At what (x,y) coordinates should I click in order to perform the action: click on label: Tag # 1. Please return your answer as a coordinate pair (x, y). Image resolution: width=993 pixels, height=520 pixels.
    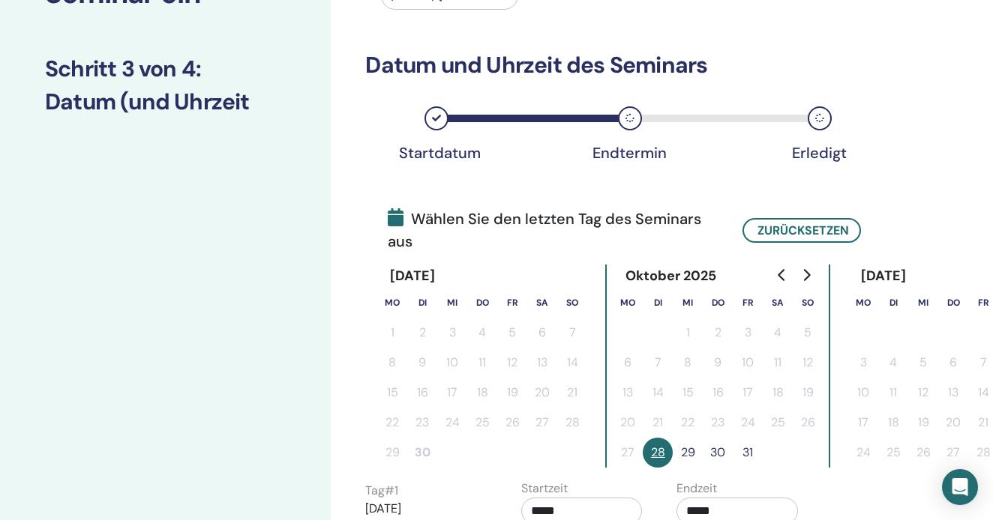
    Looking at the image, I should click on (382, 491).